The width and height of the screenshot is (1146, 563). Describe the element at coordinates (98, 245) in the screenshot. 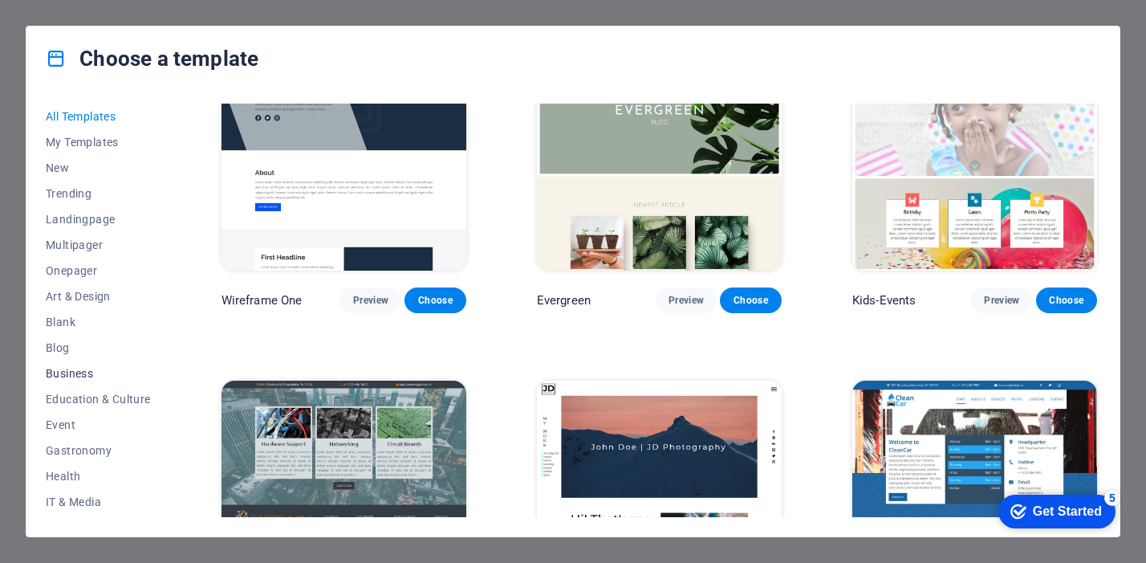

I see `button: Multipager` at that location.